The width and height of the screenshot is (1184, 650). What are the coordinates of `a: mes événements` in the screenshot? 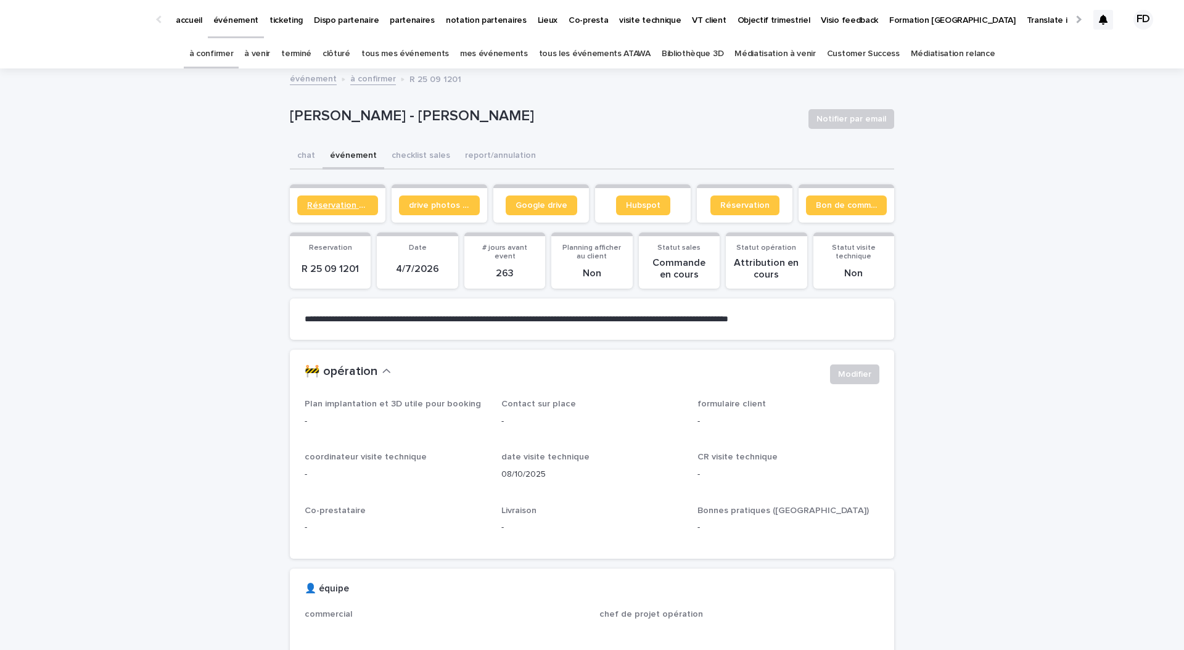 It's located at (494, 54).